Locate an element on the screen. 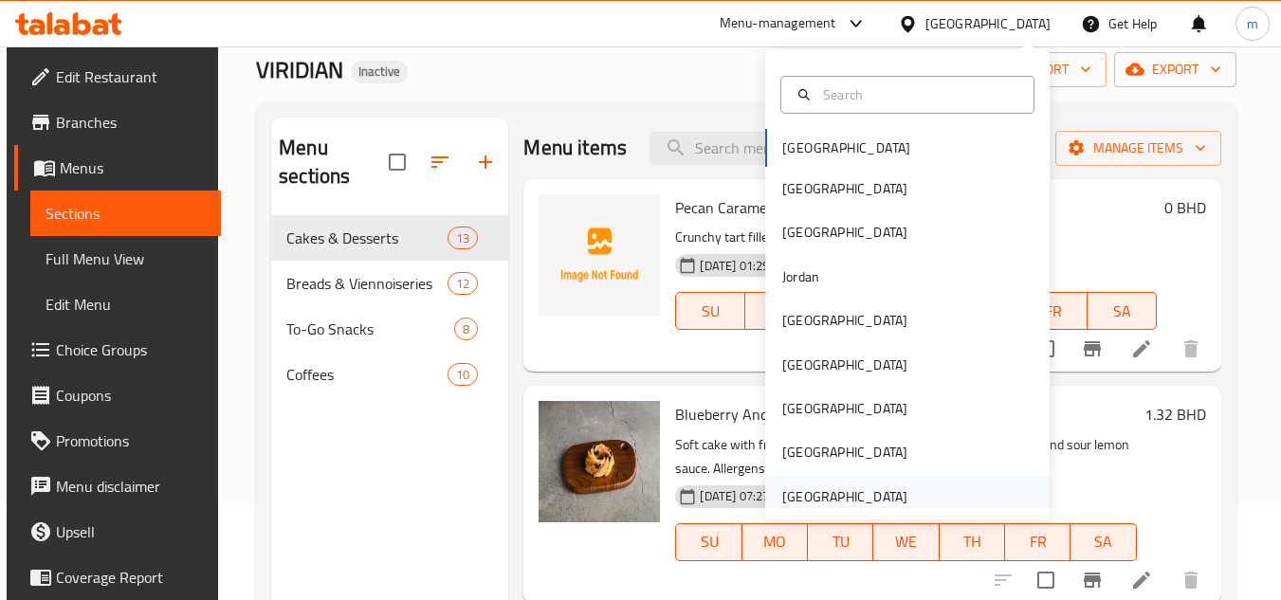 This screenshot has width=1281, height=600. nav: Menu sections is located at coordinates (390, 306).